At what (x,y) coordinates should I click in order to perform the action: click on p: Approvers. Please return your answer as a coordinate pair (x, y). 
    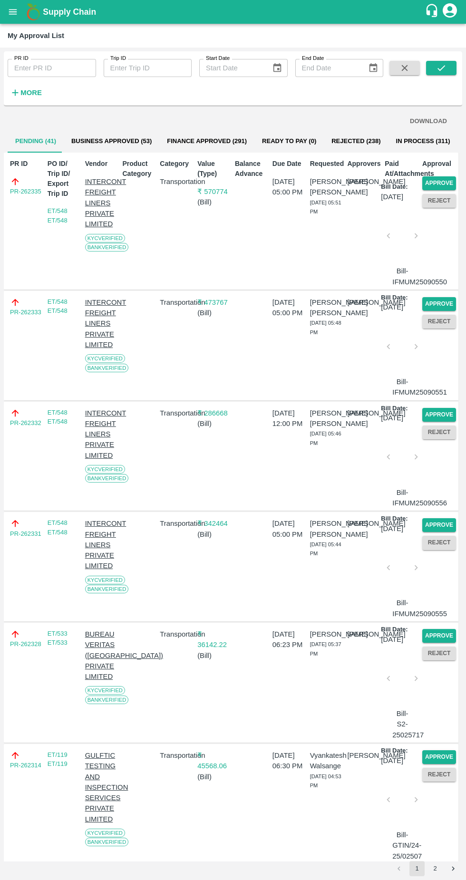
    Looking at the image, I should click on (364, 164).